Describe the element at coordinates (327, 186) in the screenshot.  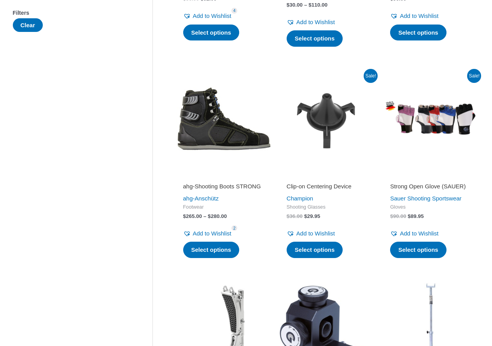
I see `h2: Clip-on Centering Device` at that location.